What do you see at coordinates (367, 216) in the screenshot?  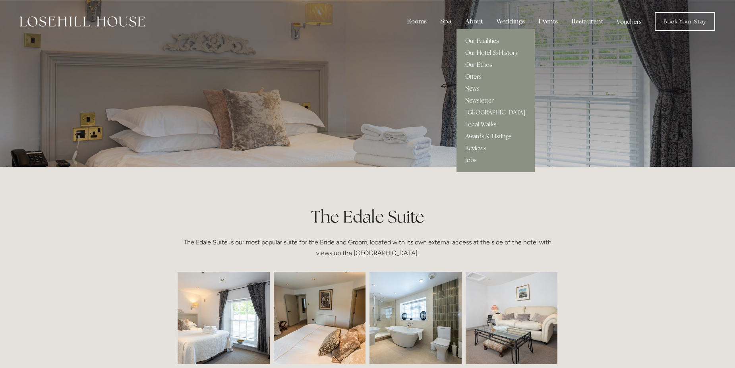 I see `h1: The Edale Suite` at bounding box center [367, 216].